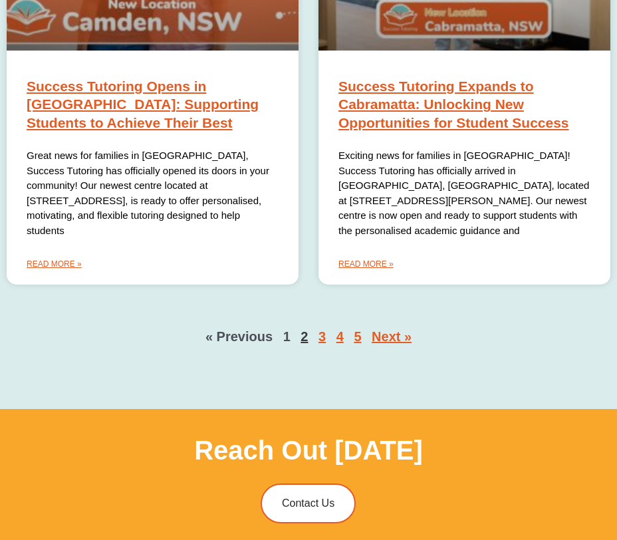 The width and height of the screenshot is (617, 540). Describe the element at coordinates (54, 264) in the screenshot. I see `a: Read more about Success Tutoring Opens in Camden: Supporting Students to Achieve Their Best` at that location.